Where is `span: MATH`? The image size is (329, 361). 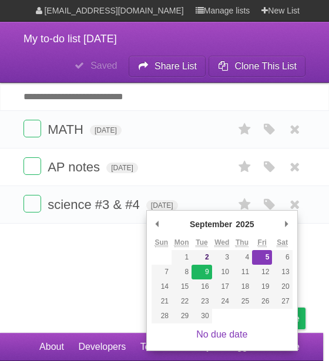
span: MATH is located at coordinates (67, 129).